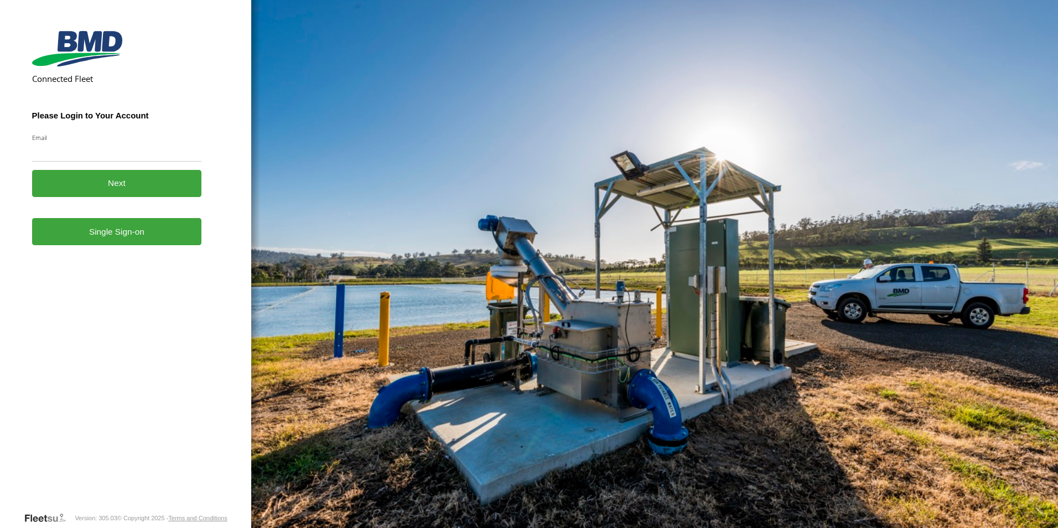 Image resolution: width=1058 pixels, height=528 pixels. I want to click on img: BMD, so click(77, 49).